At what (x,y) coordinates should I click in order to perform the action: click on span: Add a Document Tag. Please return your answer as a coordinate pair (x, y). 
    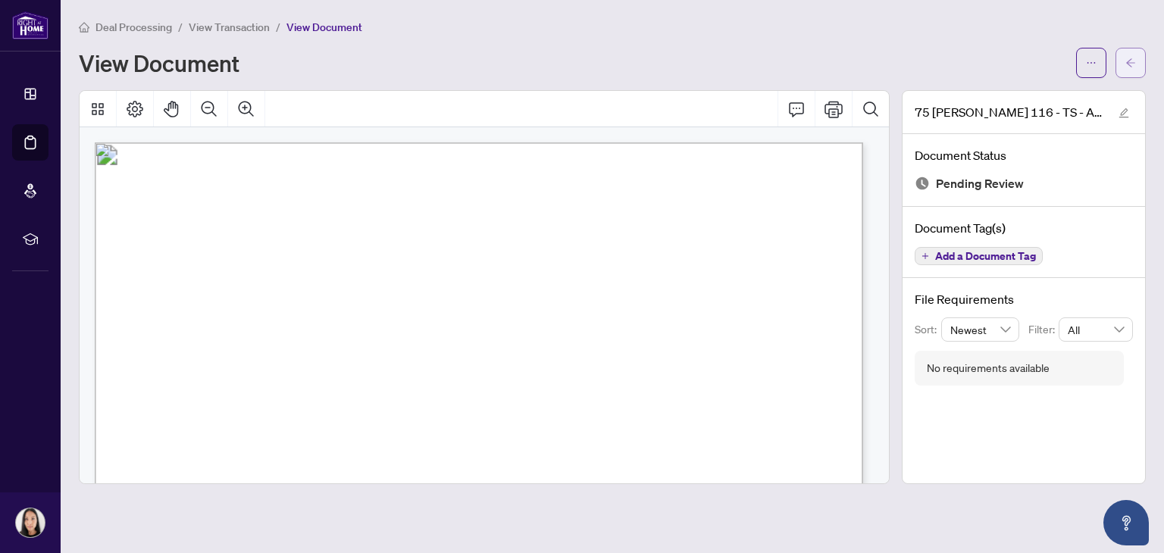
    Looking at the image, I should click on (985, 256).